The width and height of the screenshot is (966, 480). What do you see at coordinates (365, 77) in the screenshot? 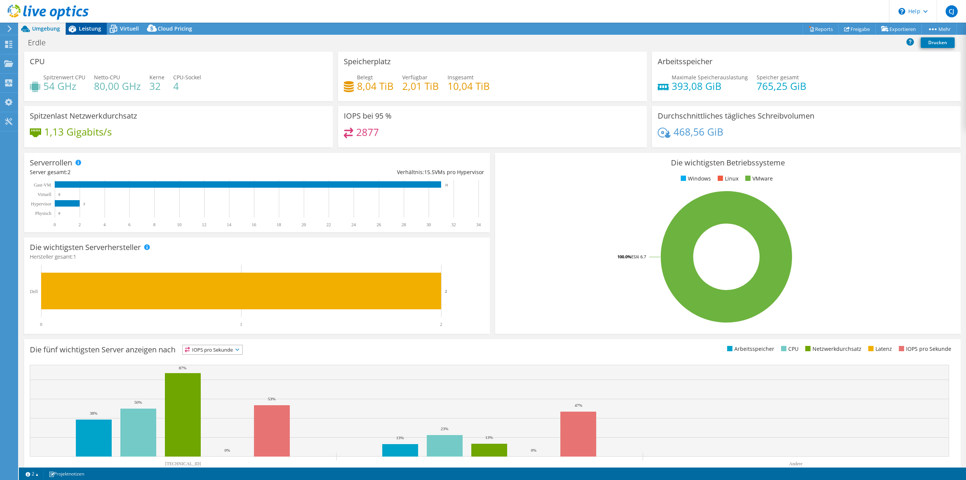
I see `span: Belegt` at bounding box center [365, 77].